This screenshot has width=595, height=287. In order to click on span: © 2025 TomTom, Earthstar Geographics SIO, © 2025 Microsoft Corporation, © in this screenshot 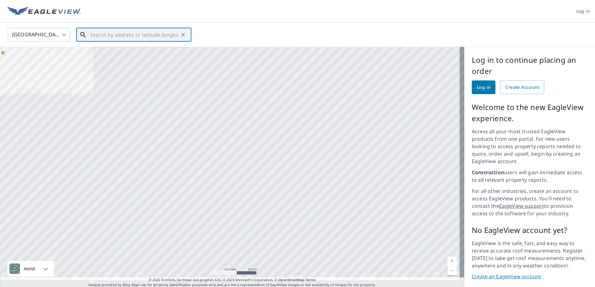, I will do `click(232, 280)`.